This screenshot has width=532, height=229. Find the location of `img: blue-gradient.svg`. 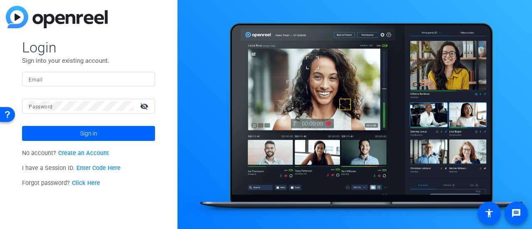

img: blue-gradient.svg is located at coordinates (56, 17).